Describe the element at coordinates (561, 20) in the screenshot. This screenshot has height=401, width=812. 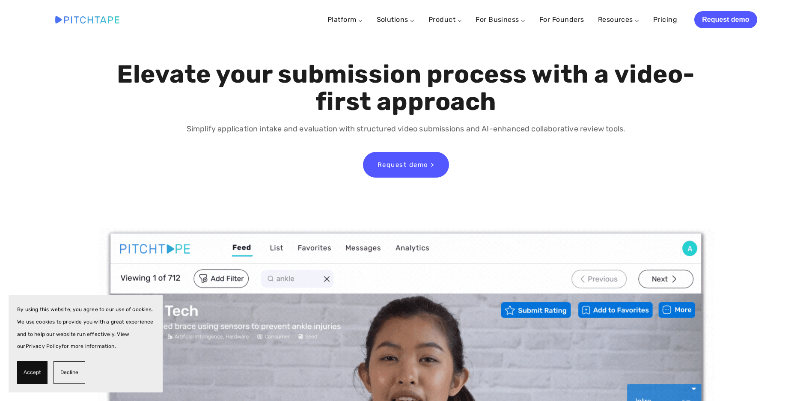
I see `a: For Founders` at that location.